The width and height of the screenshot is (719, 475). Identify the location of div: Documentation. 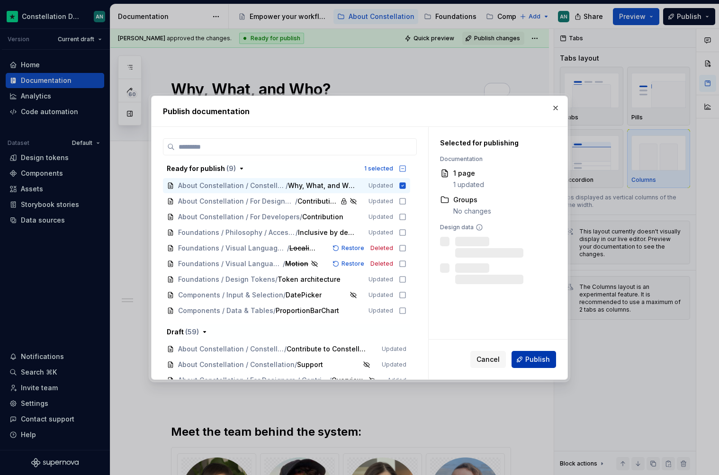
(495, 159).